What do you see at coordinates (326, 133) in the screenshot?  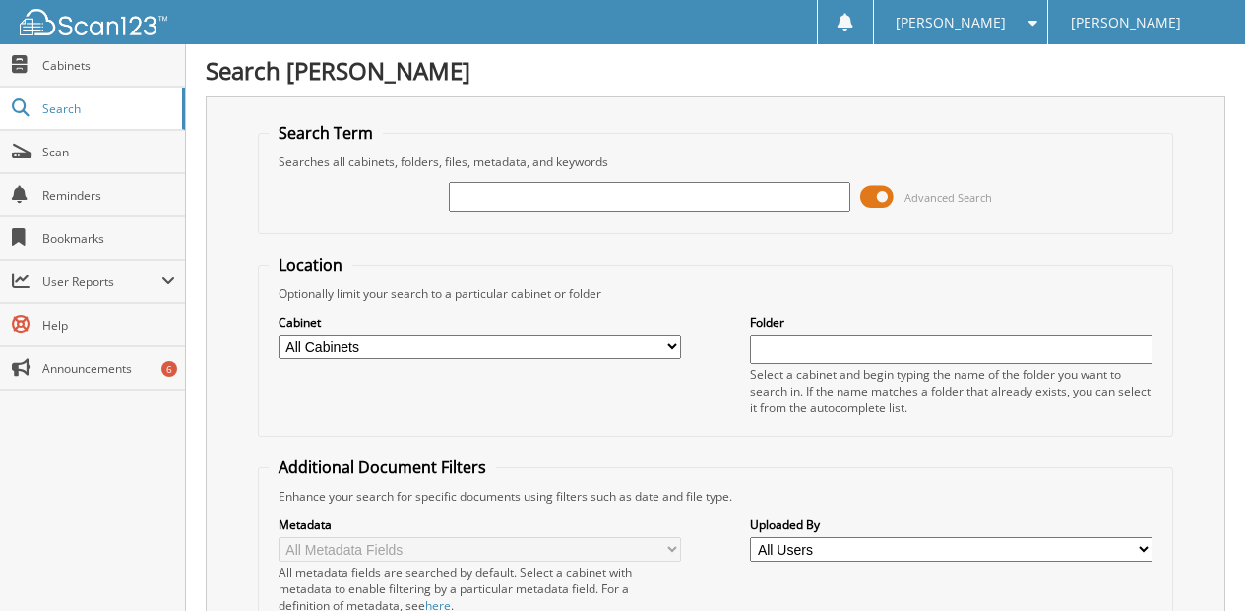 I see `legend: Search Term` at bounding box center [326, 133].